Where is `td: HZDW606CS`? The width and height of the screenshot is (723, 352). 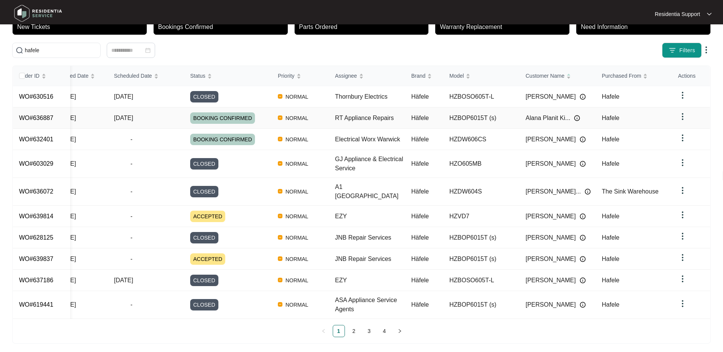
td: HZDW606CS is located at coordinates (481, 139).